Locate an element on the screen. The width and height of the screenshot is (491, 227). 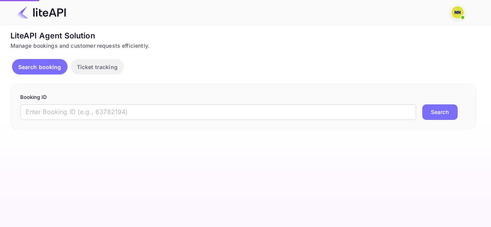
div: Manage bookings and customer requests efficiently. is located at coordinates (243, 45).